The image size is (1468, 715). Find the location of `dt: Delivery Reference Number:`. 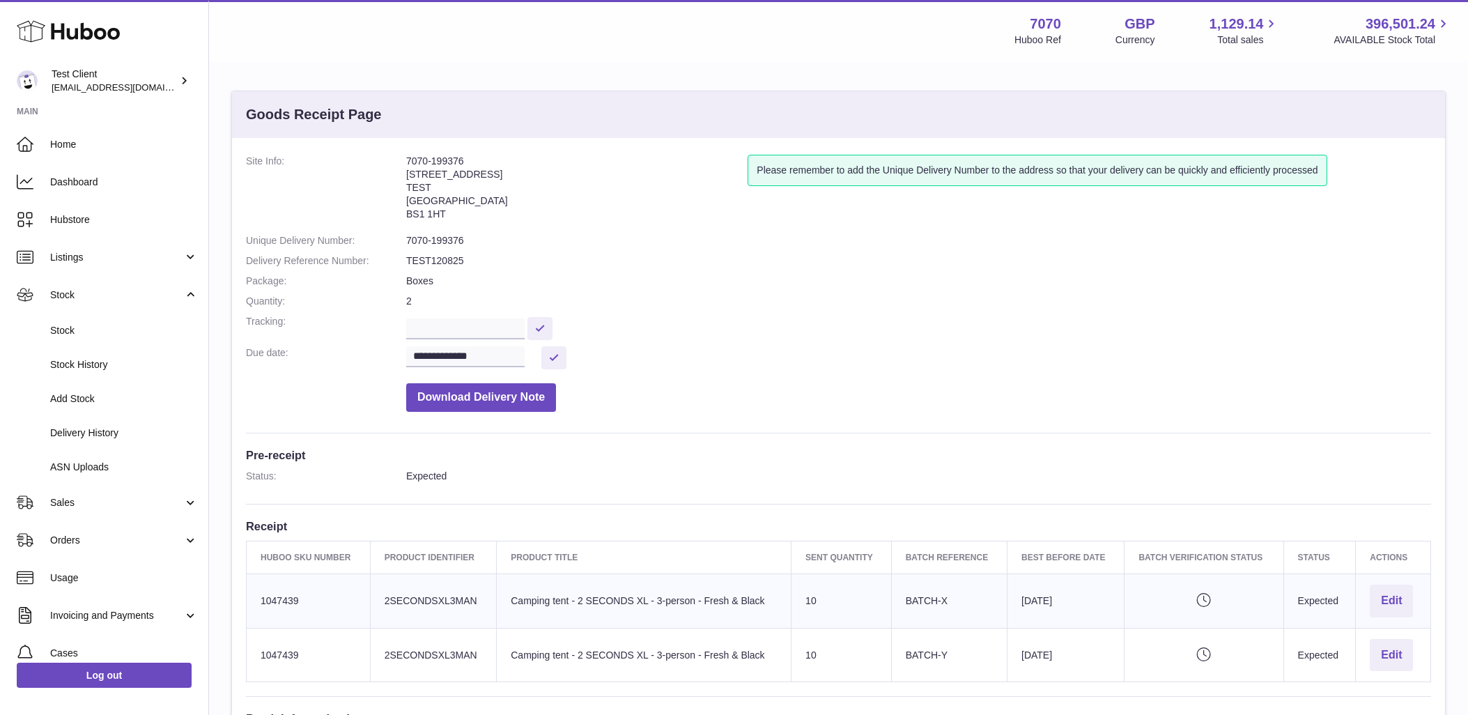

dt: Delivery Reference Number: is located at coordinates (326, 261).